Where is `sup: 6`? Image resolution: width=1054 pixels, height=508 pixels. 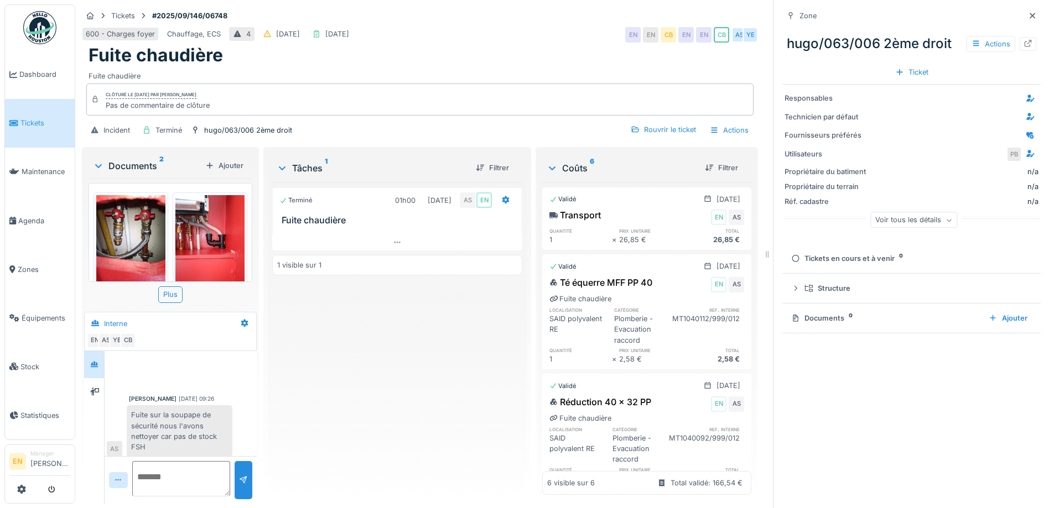 sup: 6 is located at coordinates (592, 168).